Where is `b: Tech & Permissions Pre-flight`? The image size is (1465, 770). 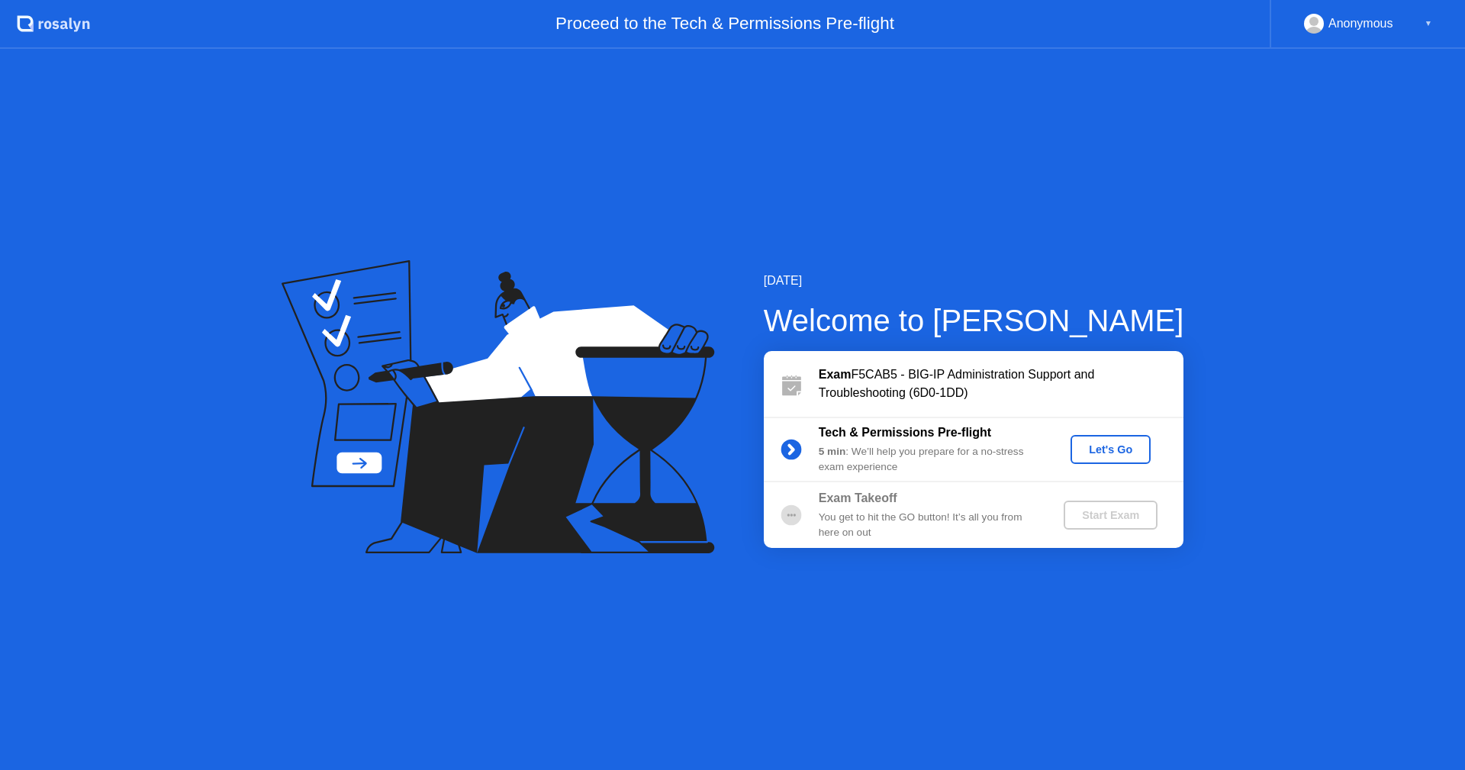
b: Tech & Permissions Pre-flight is located at coordinates (905, 432).